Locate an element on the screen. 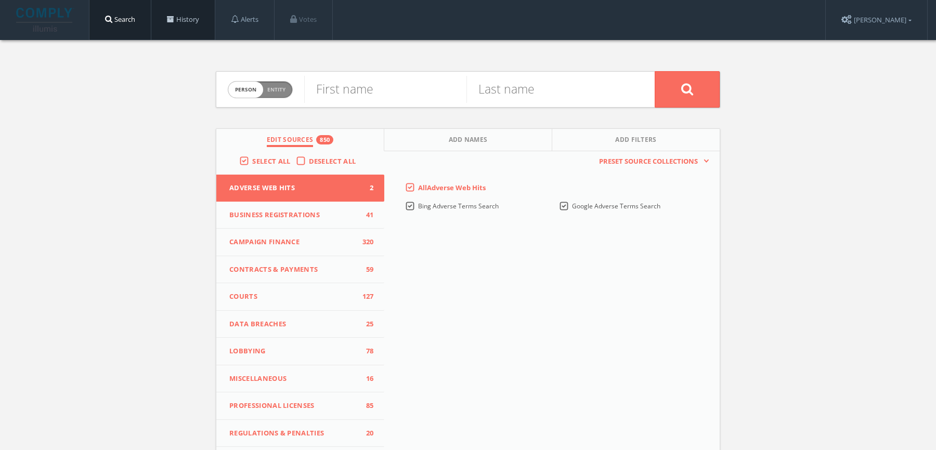 The image size is (936, 450). span: Entity is located at coordinates (276, 89).